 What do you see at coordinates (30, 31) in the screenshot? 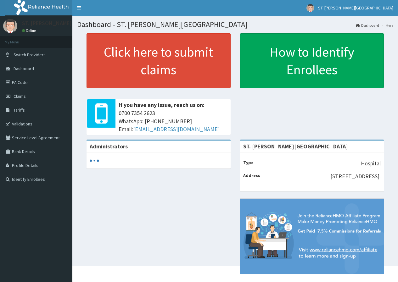
I see `a: Online` at bounding box center [30, 31].